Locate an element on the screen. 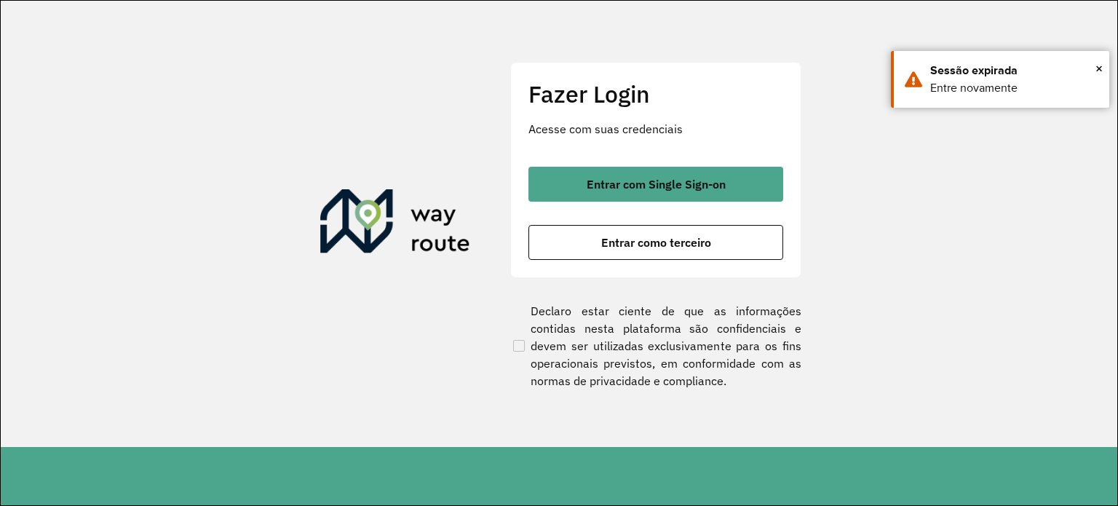  img: Roteirizador AmbevTech is located at coordinates (395, 224).